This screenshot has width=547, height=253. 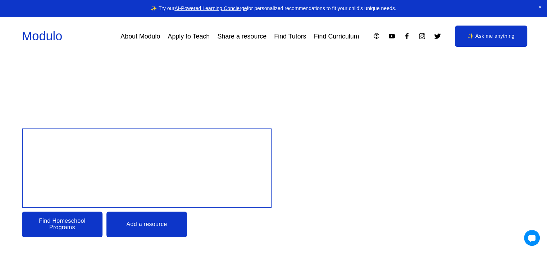 I want to click on a: About Modulo, so click(x=140, y=36).